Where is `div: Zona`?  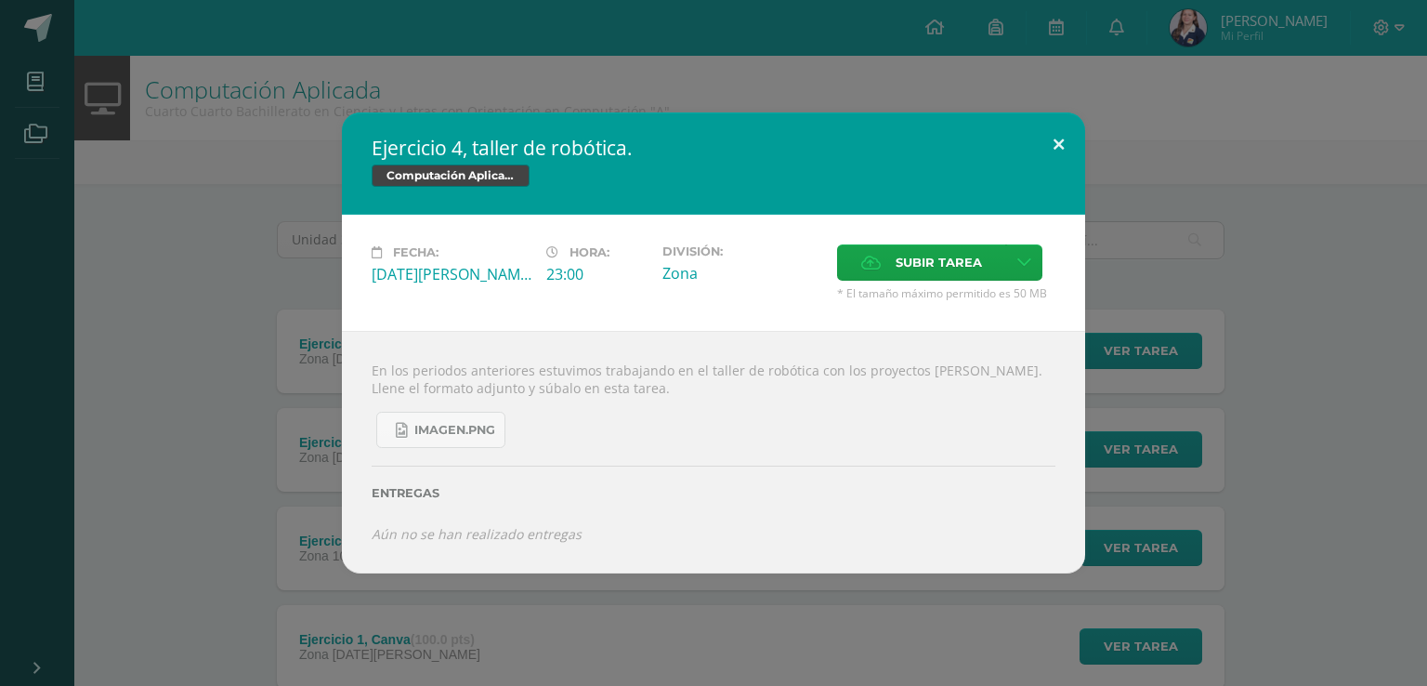
div: Zona is located at coordinates (742, 273).